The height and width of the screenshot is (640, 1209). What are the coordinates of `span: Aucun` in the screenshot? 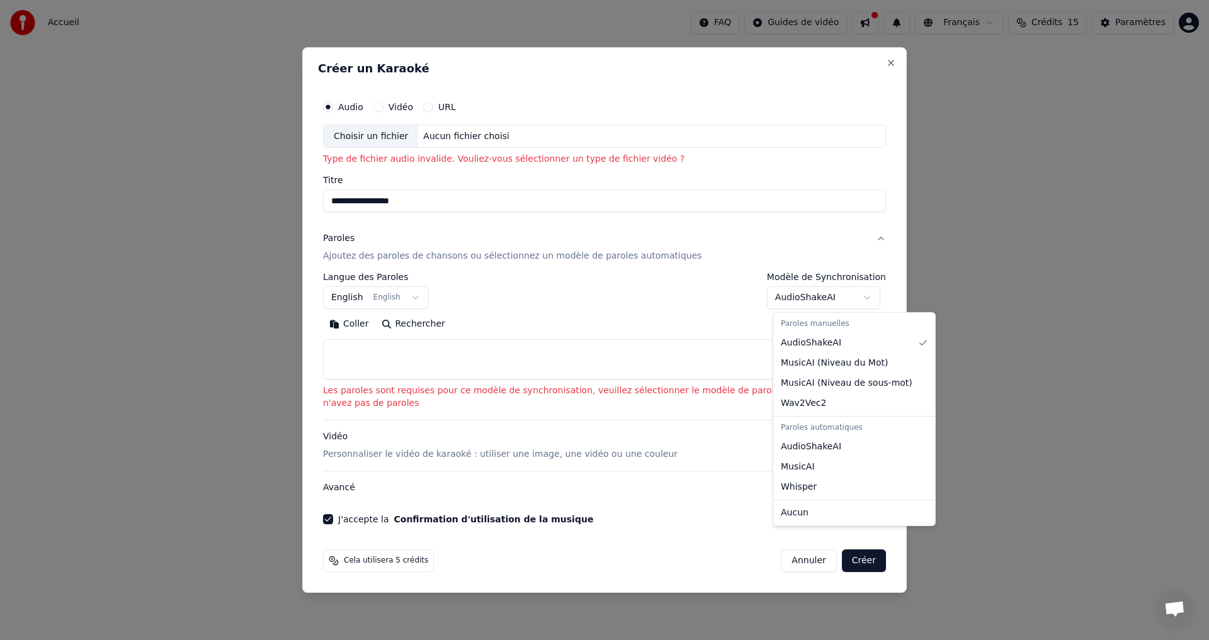 It's located at (794, 513).